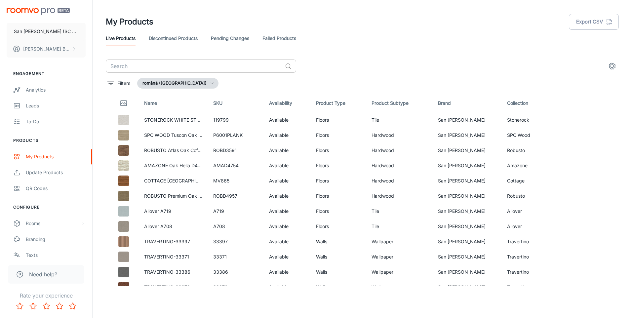 This screenshot has height=318, width=632. What do you see at coordinates (121, 38) in the screenshot?
I see `a: Live Products` at bounding box center [121, 38].